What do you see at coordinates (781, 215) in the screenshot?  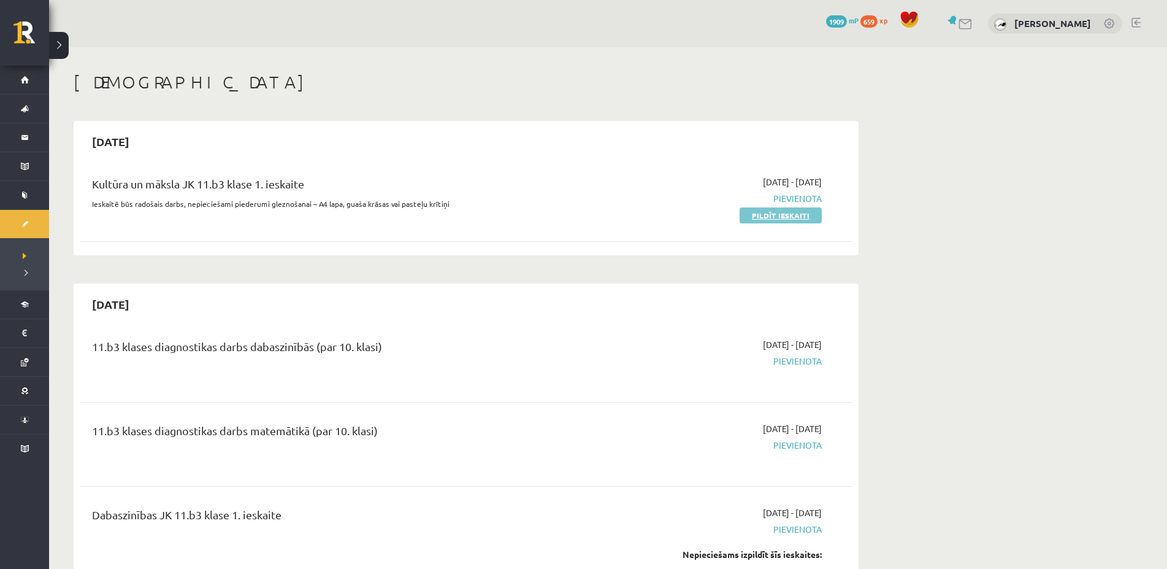 I see `a: Pildīt ieskaiti` at bounding box center [781, 215].